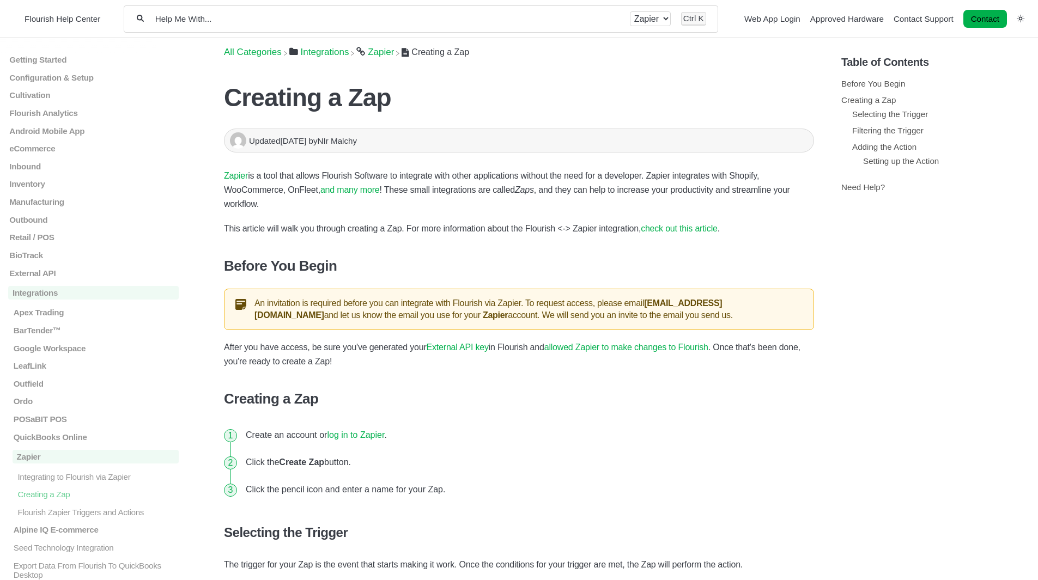  What do you see at coordinates (495, 315) in the screenshot?
I see `strong: Zapier` at bounding box center [495, 315].